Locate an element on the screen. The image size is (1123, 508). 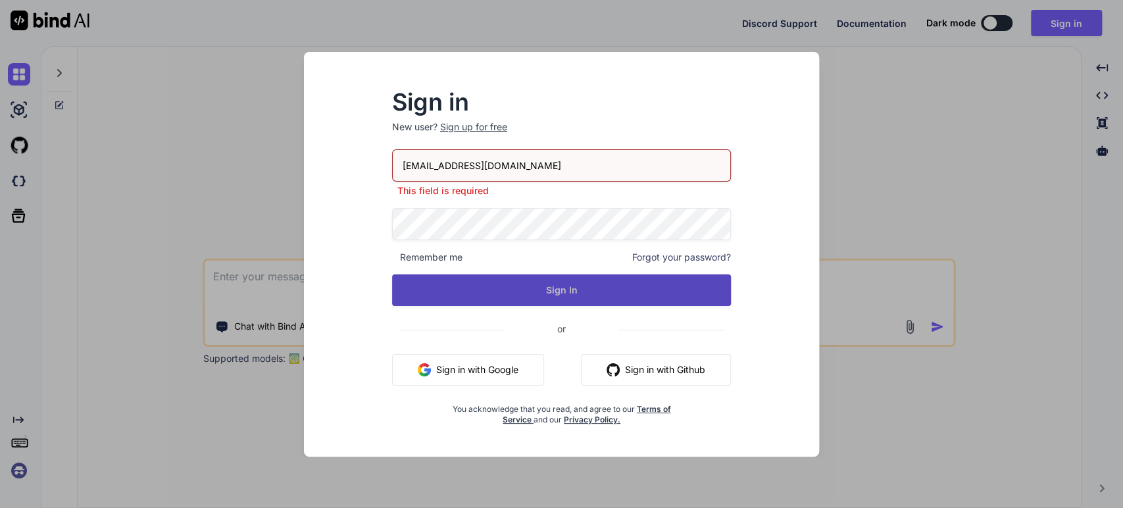
p: New user? is located at coordinates (562, 135).